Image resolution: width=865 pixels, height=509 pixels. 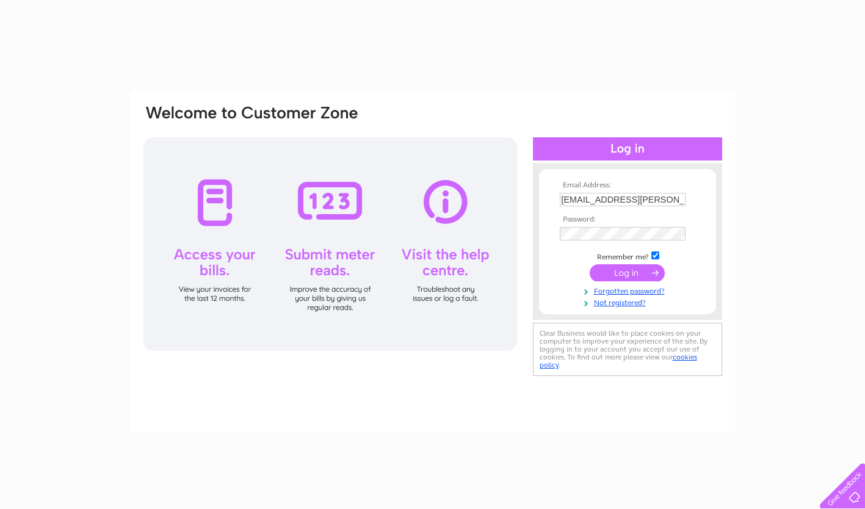 I want to click on input: Submit, so click(x=627, y=273).